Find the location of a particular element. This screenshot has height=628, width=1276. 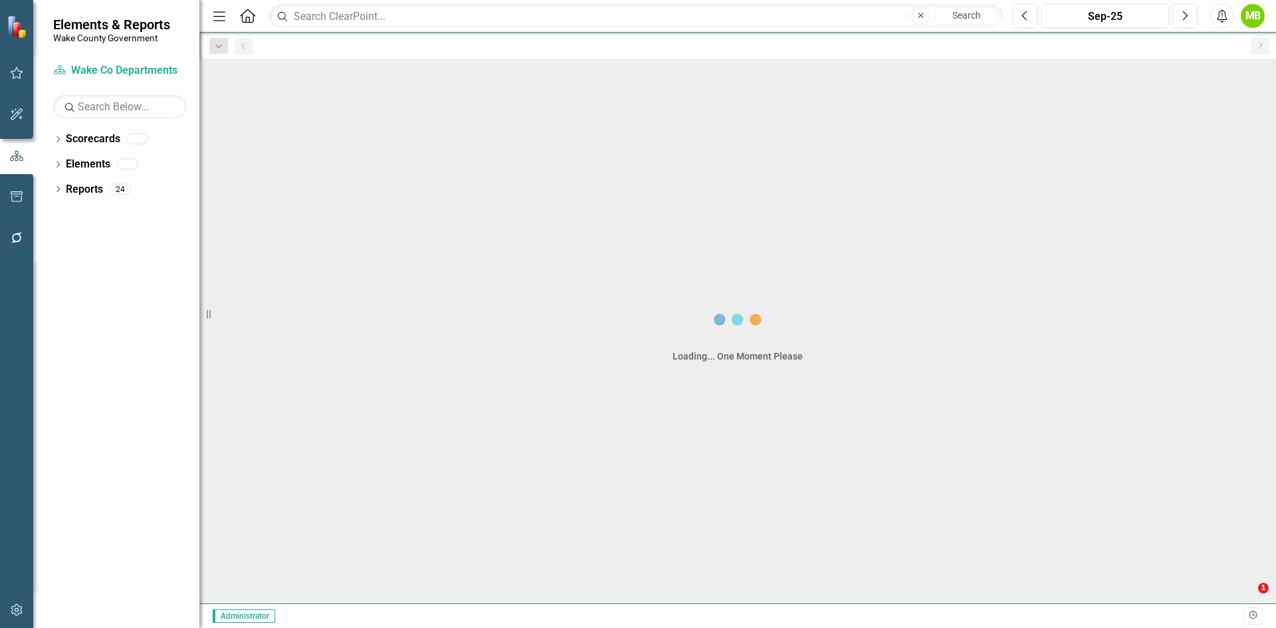

span: Administrator is located at coordinates (244, 616).